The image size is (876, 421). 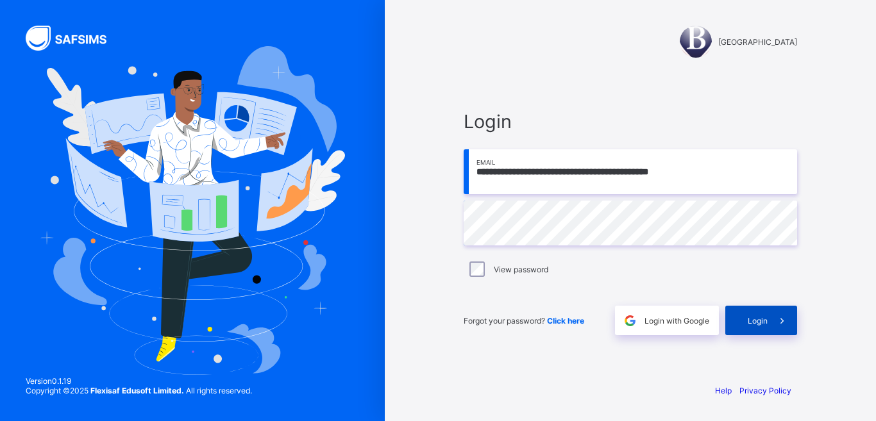 What do you see at coordinates (524, 320) in the screenshot?
I see `span: Forgot your password?` at bounding box center [524, 320].